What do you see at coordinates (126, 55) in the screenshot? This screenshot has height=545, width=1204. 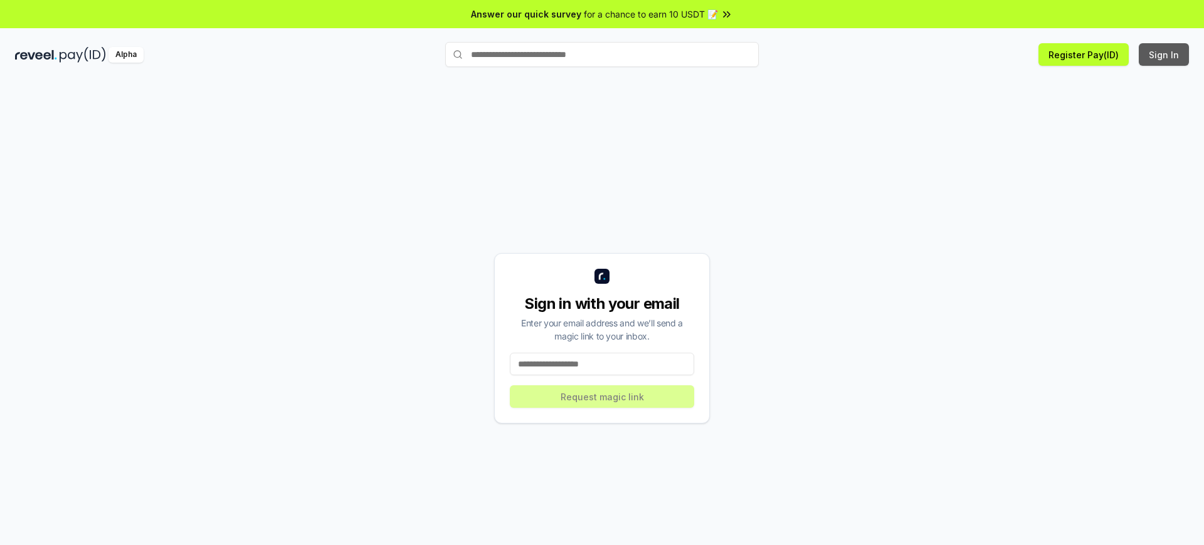 I see `div: Alpha` at bounding box center [126, 55].